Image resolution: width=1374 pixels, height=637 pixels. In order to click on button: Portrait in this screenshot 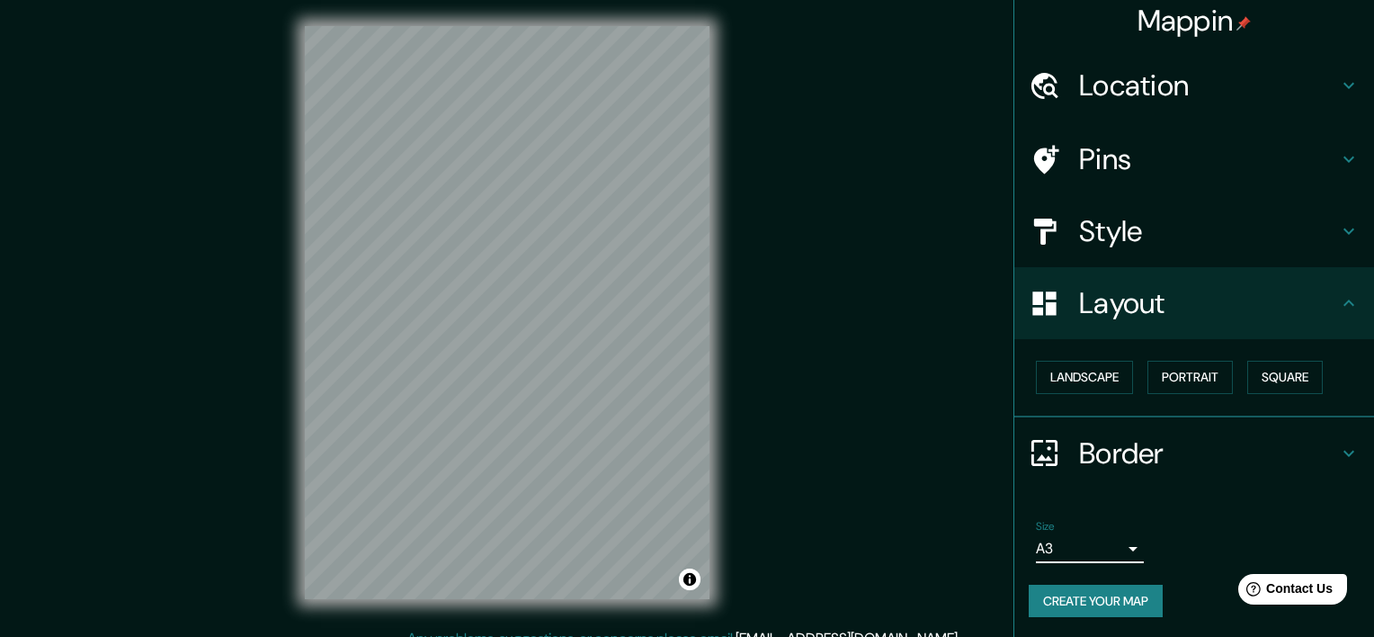, I will do `click(1190, 377)`.